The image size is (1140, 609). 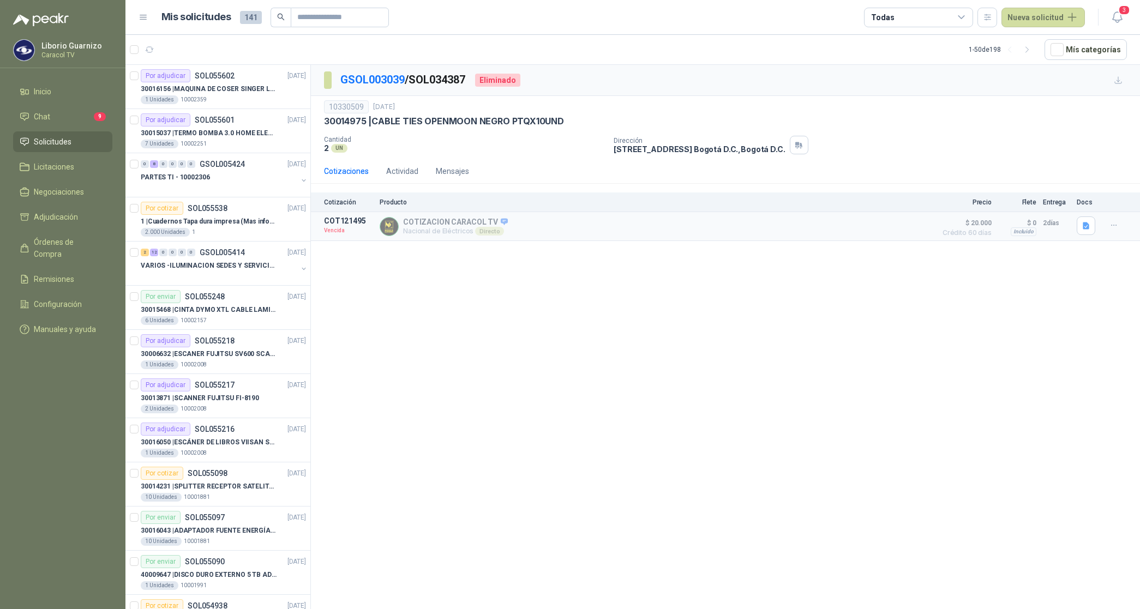 I want to click on p: 10001991, so click(x=194, y=586).